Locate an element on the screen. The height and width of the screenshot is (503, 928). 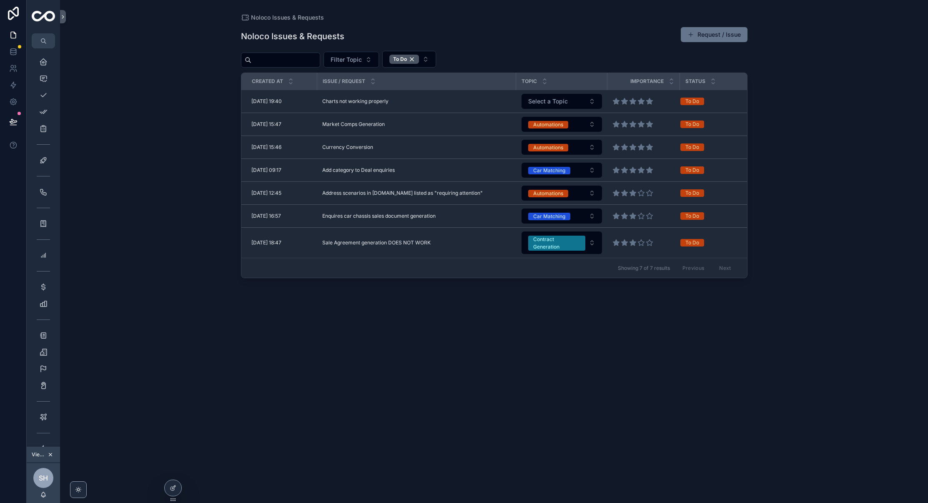
span: Sale Agreement generation DOES NOT WORK is located at coordinates (376, 243).